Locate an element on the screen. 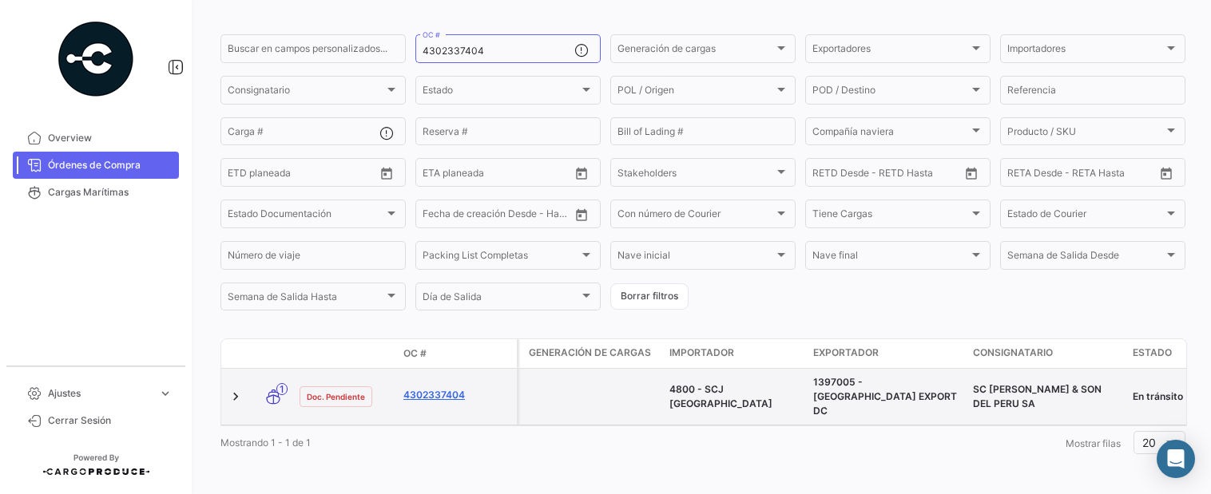 The width and height of the screenshot is (1211, 494). span: Exportadores is located at coordinates (891, 51).